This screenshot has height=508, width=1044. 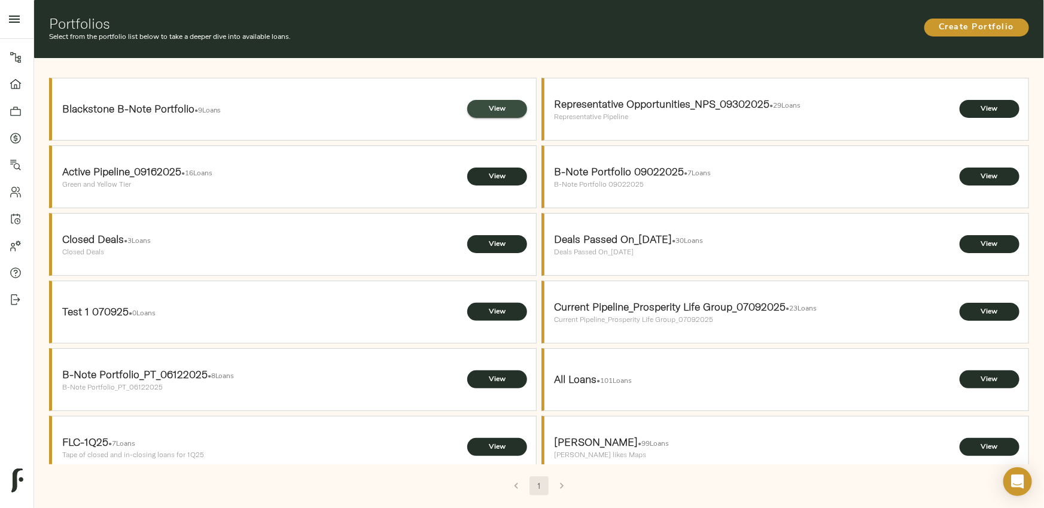 What do you see at coordinates (976, 28) in the screenshot?
I see `span: Create Portfolio` at bounding box center [976, 28].